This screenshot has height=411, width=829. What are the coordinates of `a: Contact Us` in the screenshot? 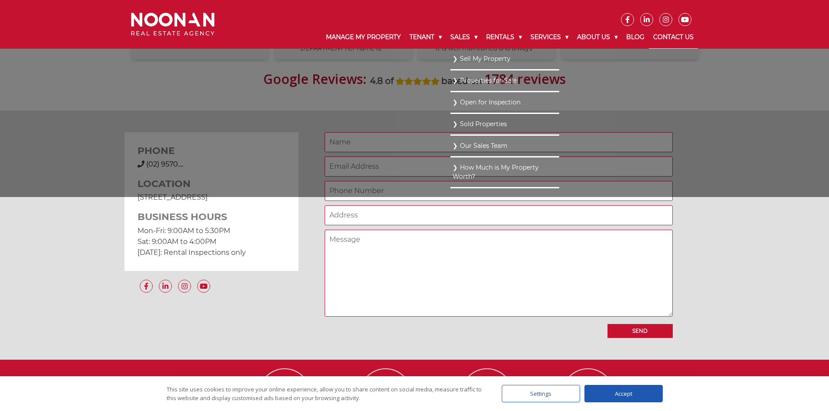 It's located at (673, 37).